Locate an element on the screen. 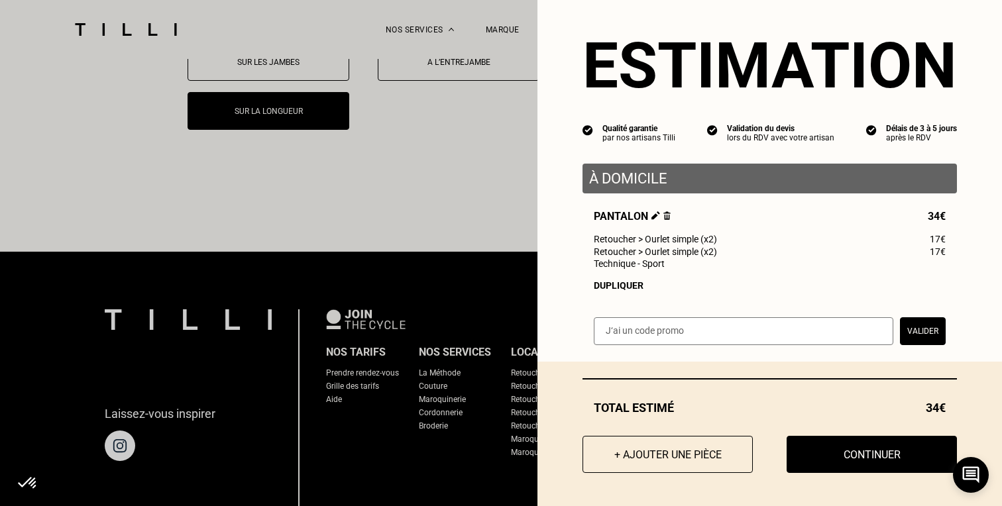 Image resolution: width=1002 pixels, height=506 pixels. input: J‘ai un code promo is located at coordinates (744, 331).